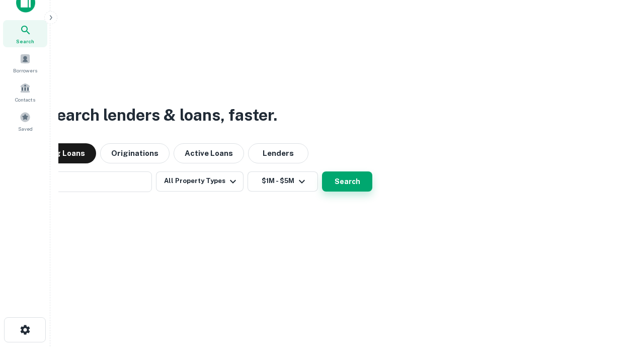  Describe the element at coordinates (25, 121) in the screenshot. I see `a: Saved` at that location.